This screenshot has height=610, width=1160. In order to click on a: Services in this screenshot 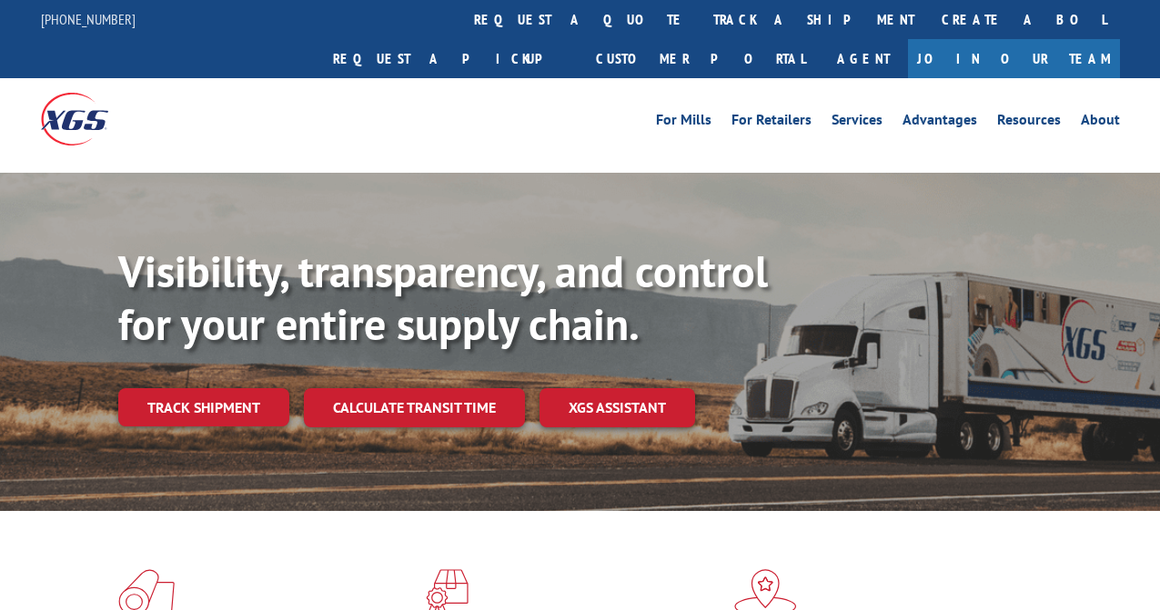, I will do `click(857, 123)`.